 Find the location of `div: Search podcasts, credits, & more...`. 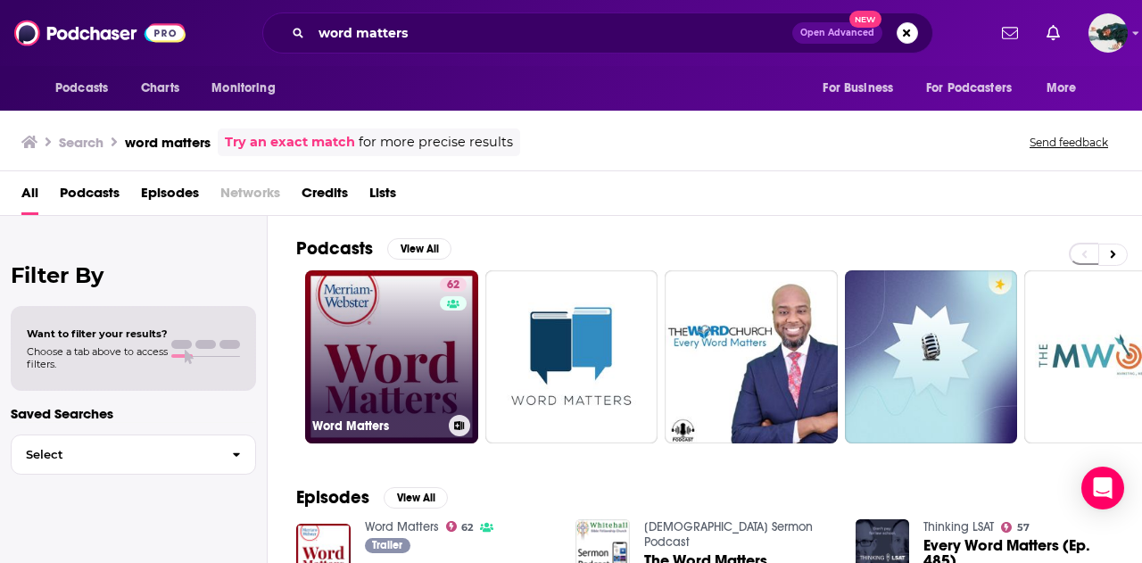

div: Search podcasts, credits, & more... is located at coordinates (598, 33).